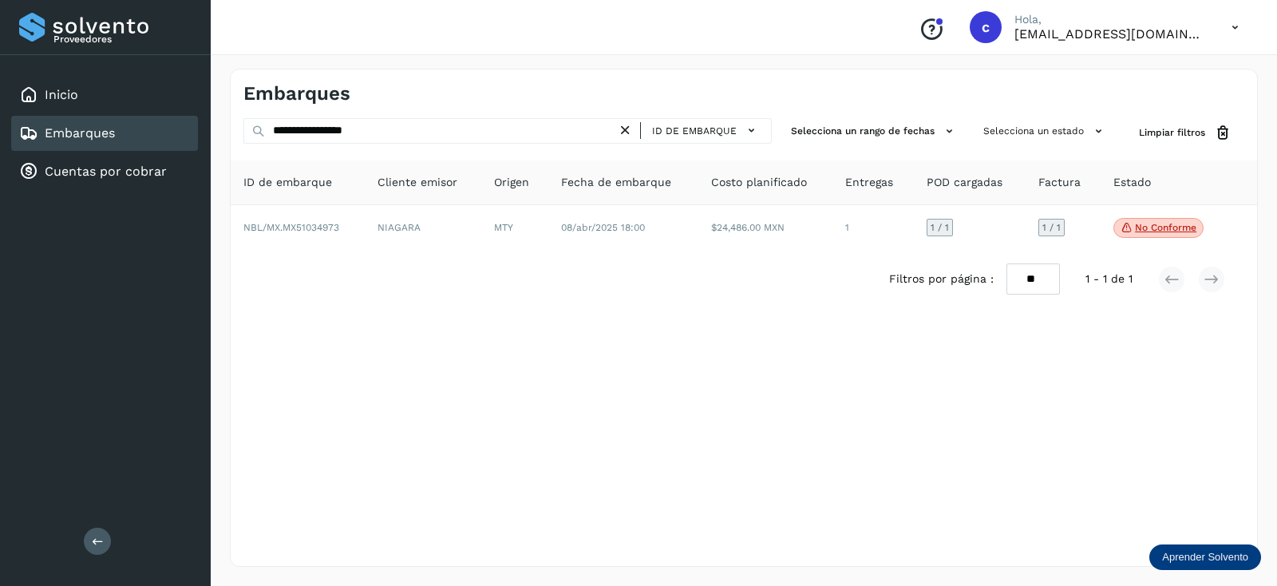 The image size is (1277, 586). What do you see at coordinates (423, 228) in the screenshot?
I see `td: NIAGARA` at bounding box center [423, 228].